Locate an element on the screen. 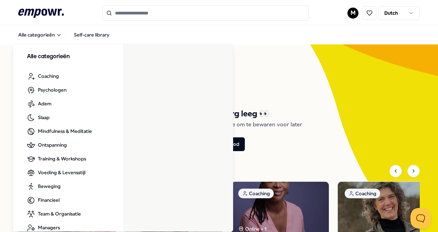 Image resolution: width=438 pixels, height=232 pixels. button: Alle categorieën is located at coordinates (40, 35).